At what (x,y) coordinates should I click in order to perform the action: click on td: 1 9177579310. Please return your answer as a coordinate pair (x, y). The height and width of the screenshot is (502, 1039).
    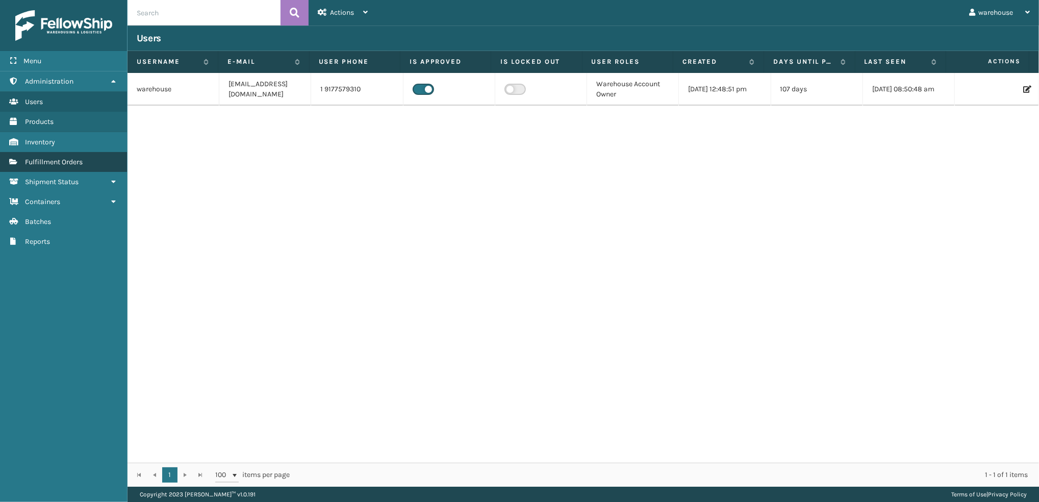
    Looking at the image, I should click on (357, 89).